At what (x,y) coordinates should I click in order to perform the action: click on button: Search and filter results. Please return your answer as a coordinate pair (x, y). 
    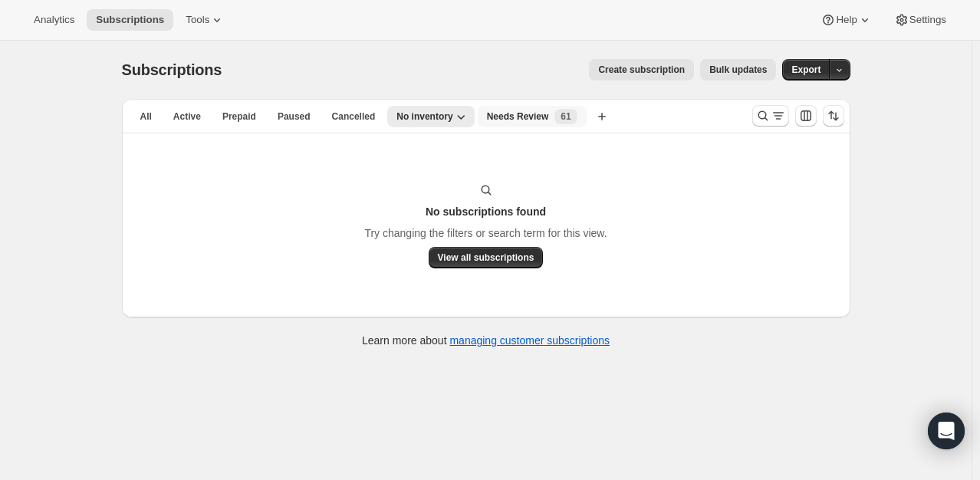
    Looking at the image, I should click on (771, 116).